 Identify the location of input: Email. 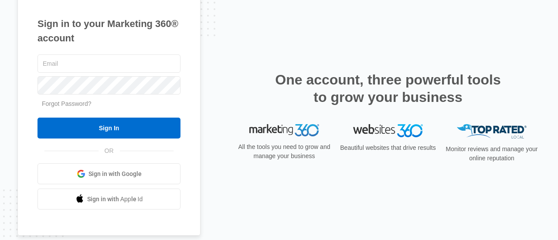
(109, 64).